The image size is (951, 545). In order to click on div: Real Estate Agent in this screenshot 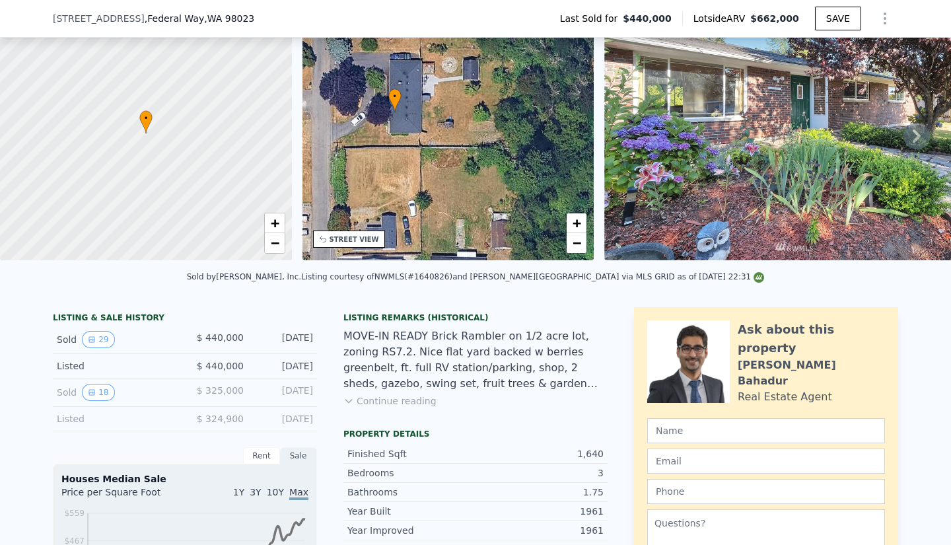, I will do `click(785, 397)`.